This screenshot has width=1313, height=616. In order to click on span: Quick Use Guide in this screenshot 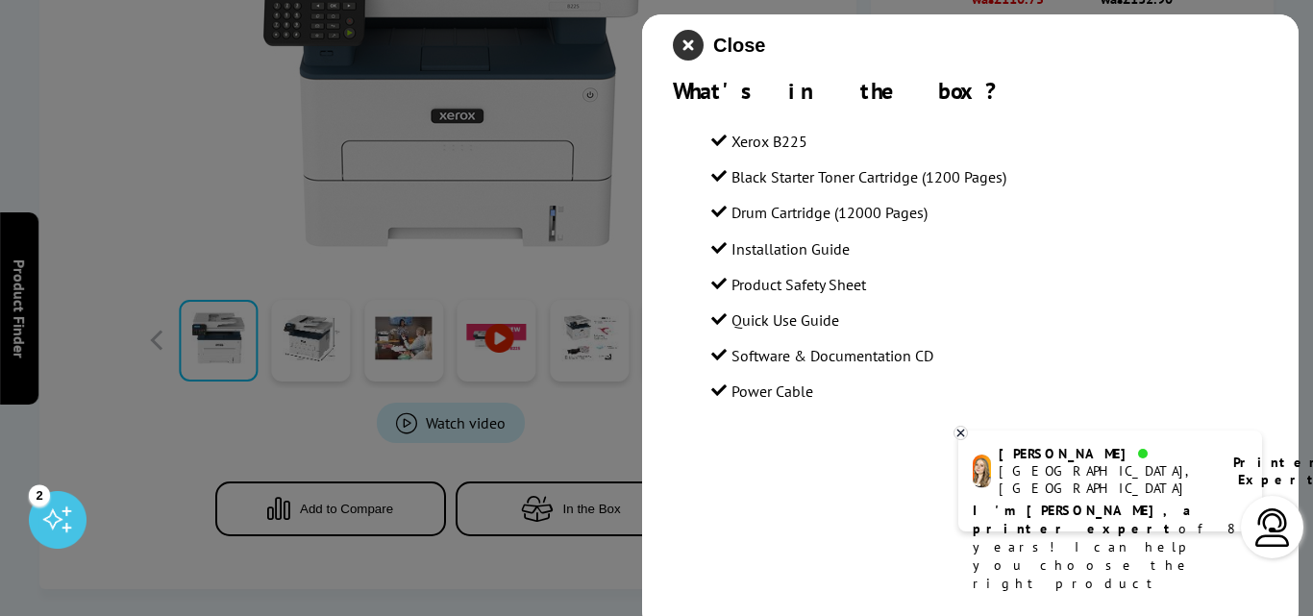, I will do `click(785, 320)`.